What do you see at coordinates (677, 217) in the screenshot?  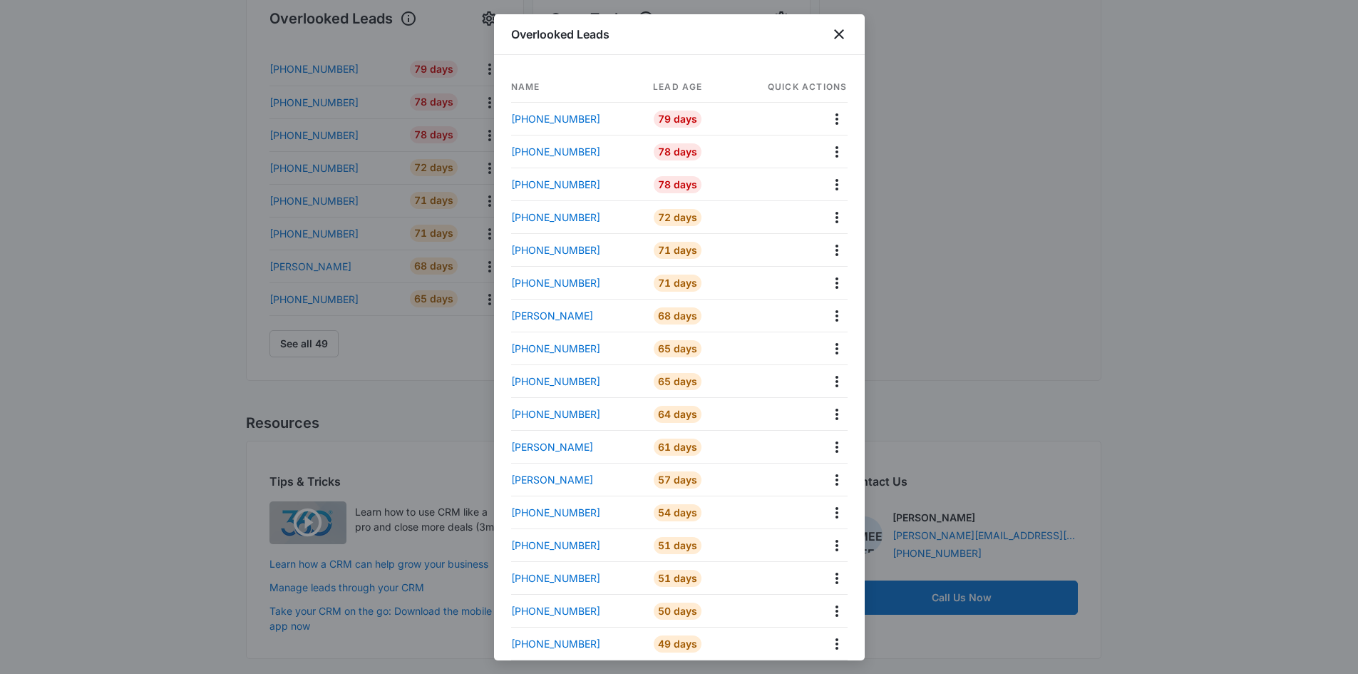 I see `div: 72 Days` at bounding box center [677, 217].